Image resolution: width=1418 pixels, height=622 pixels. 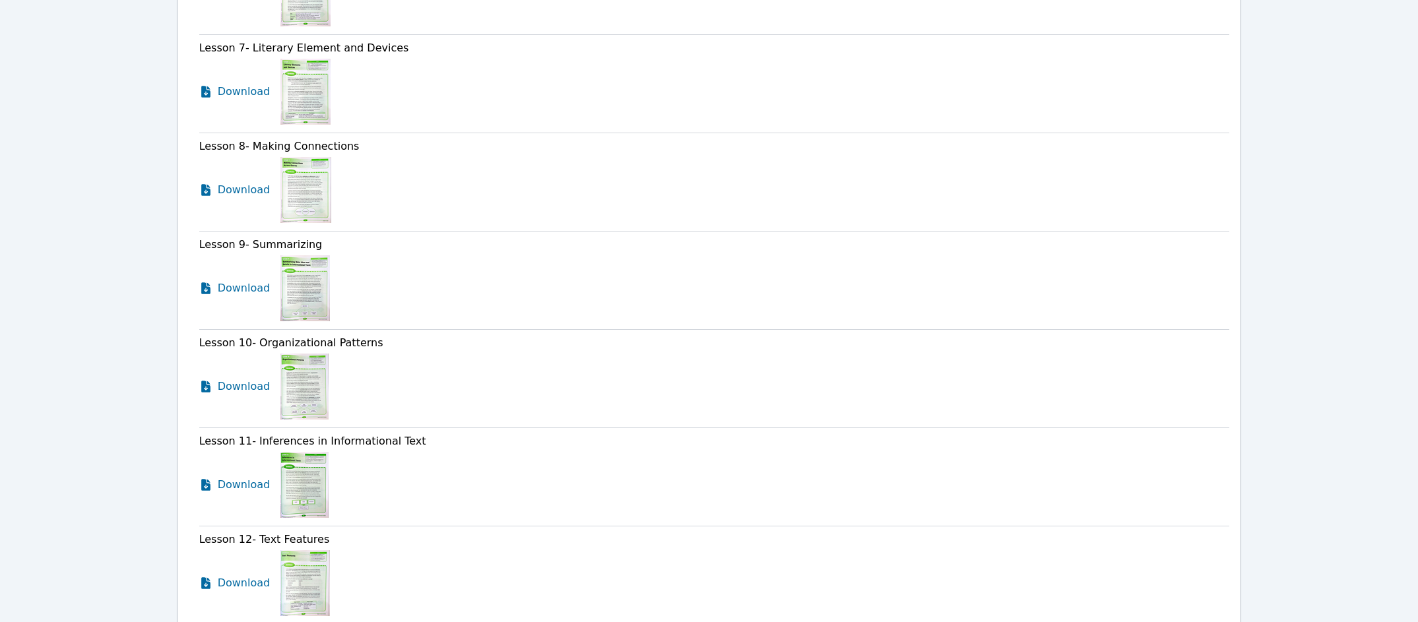 What do you see at coordinates (313, 441) in the screenshot?
I see `span: Lesson 11- Inferences in Informational Text` at bounding box center [313, 441].